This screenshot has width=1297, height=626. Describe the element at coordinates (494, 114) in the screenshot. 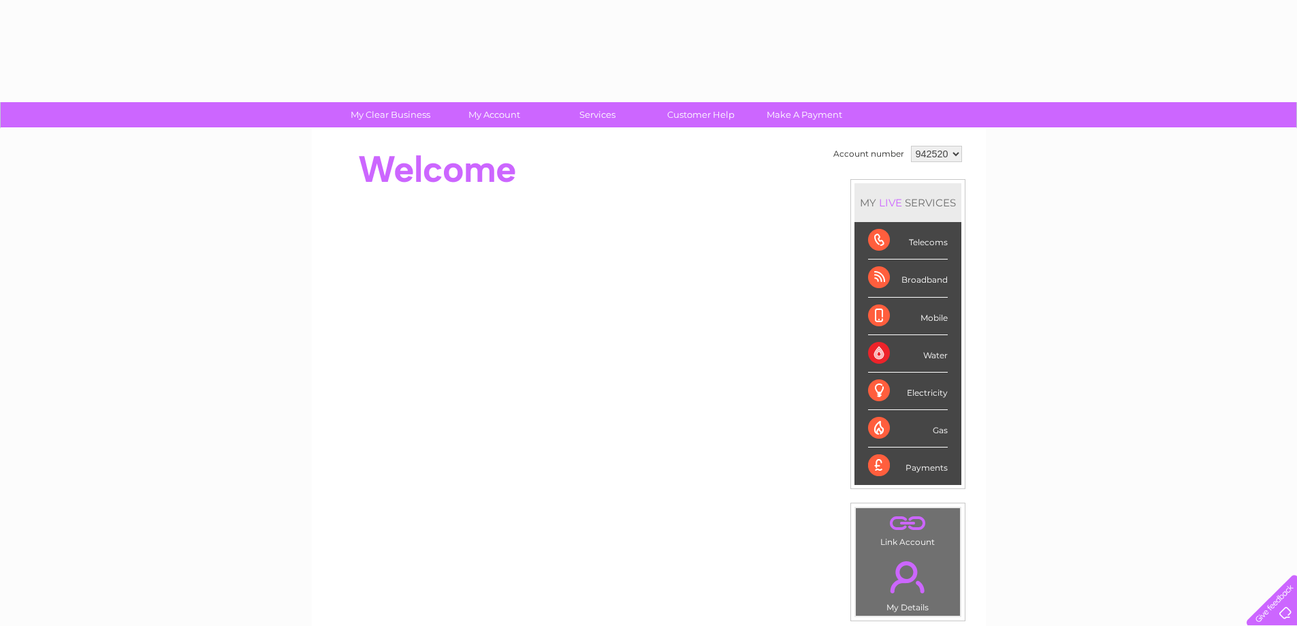

I see `a: My Account` at that location.